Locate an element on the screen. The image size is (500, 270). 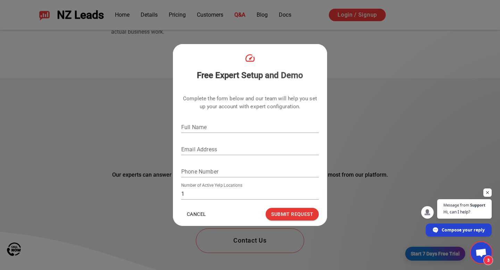
span: Message from is located at coordinates (456, 205).